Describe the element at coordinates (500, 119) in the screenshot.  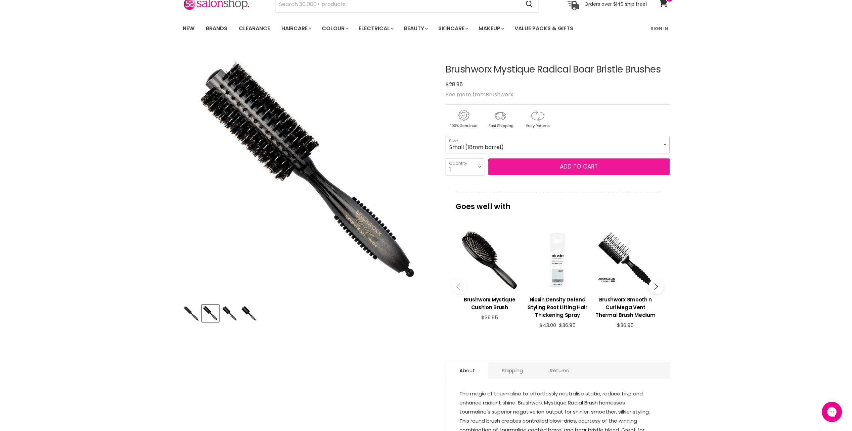
I see `img: shipping.gif` at that location.